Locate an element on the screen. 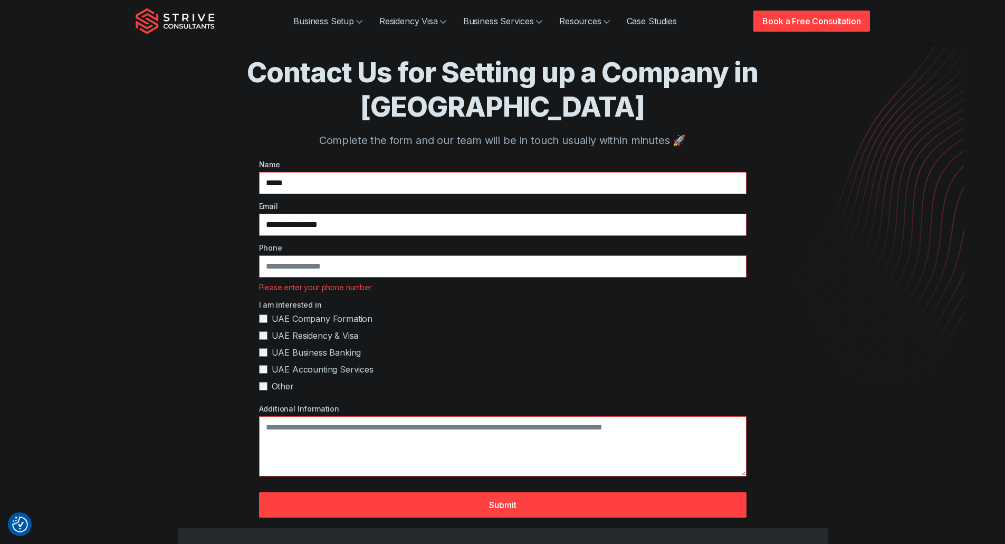 The image size is (1005, 544). label: Phone is located at coordinates (503, 247).